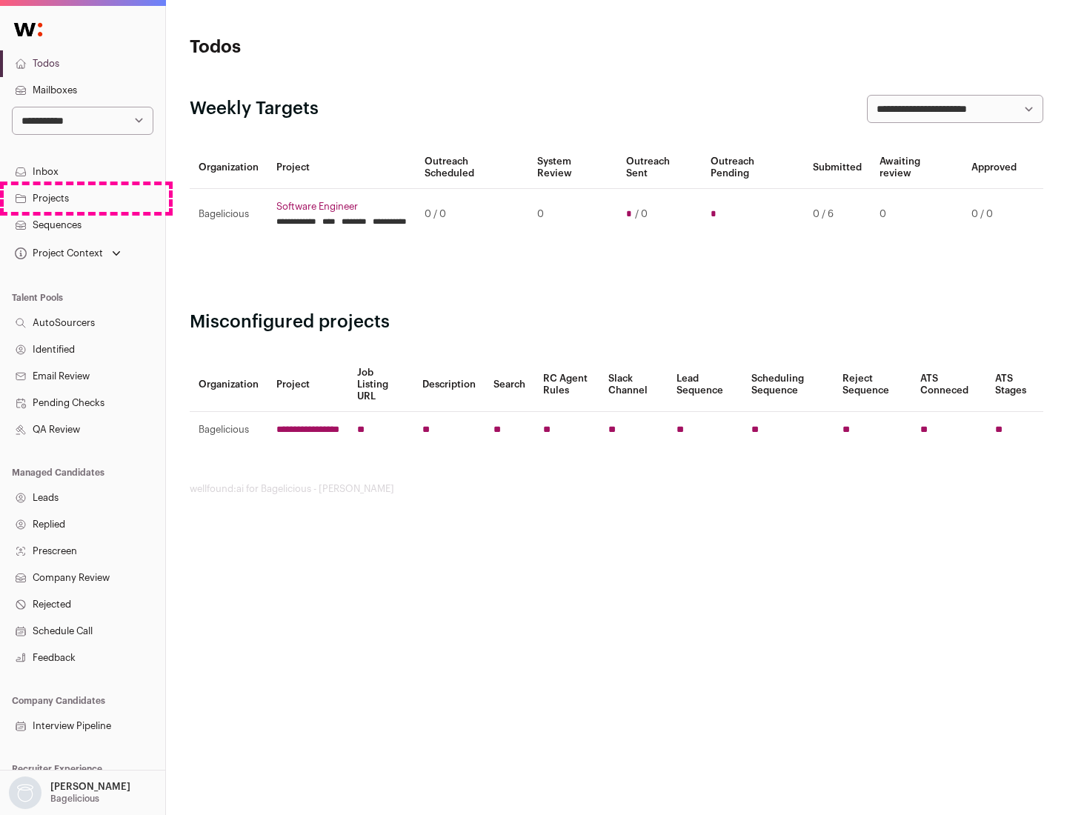 The width and height of the screenshot is (1067, 815). What do you see at coordinates (28, 30) in the screenshot?
I see `img: Wellfound` at bounding box center [28, 30].